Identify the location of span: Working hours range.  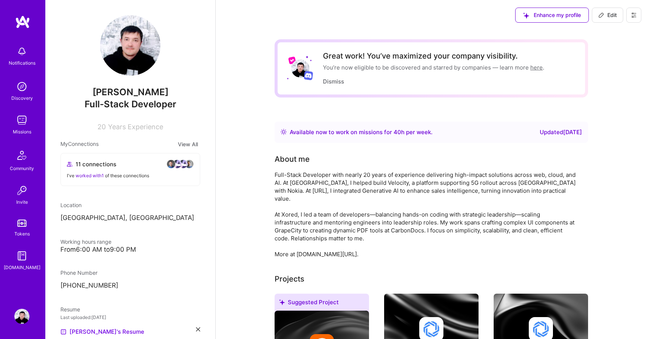
(86, 241).